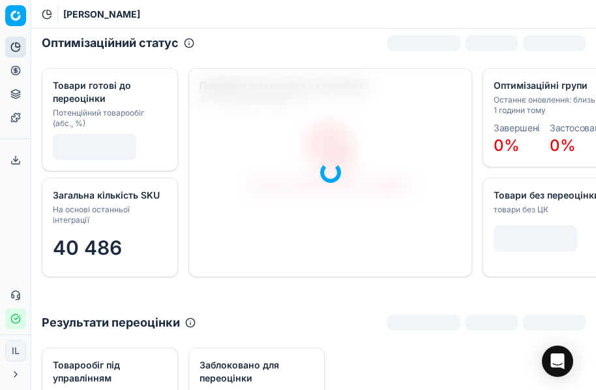 The width and height of the screenshot is (596, 390). I want to click on span: 40 486, so click(87, 247).